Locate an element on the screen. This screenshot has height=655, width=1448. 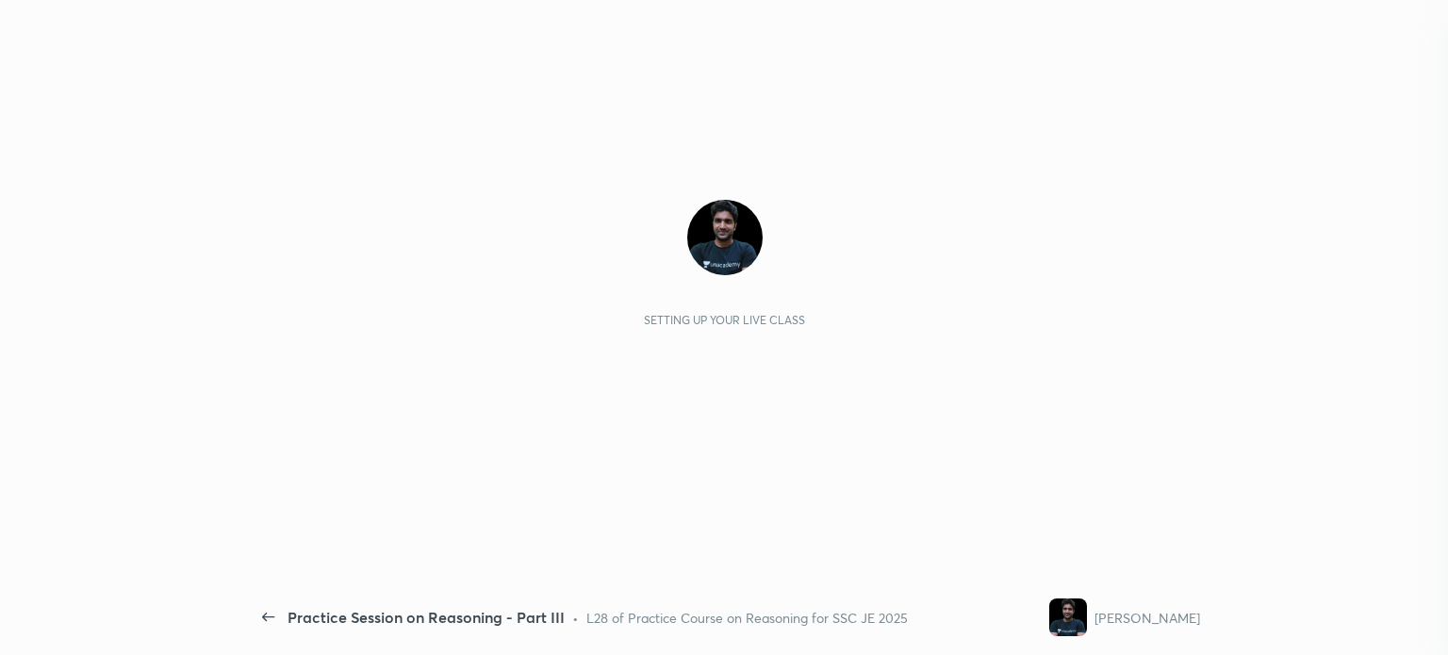
div: L28 of Practice Course on Reasoning for SSC JE 2025 is located at coordinates (747, 618).